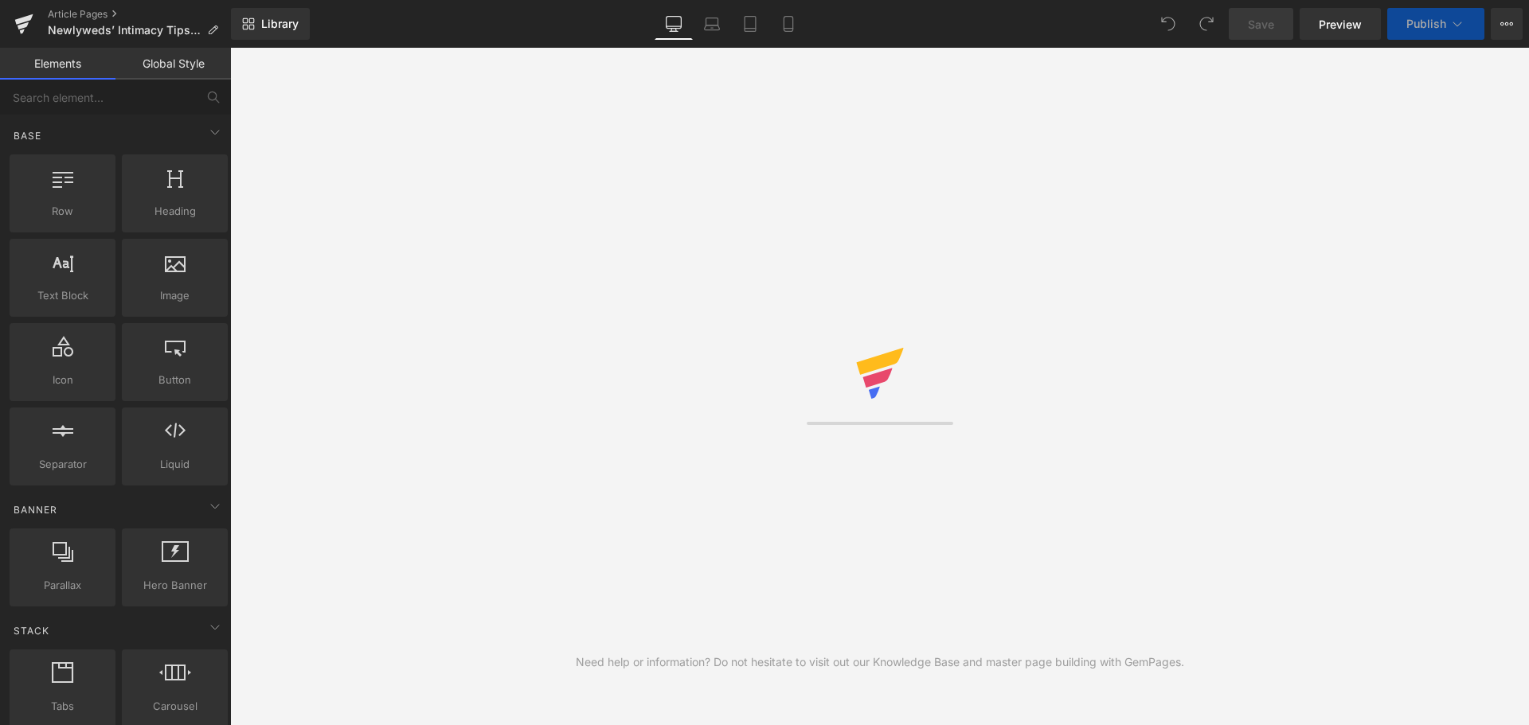 The height and width of the screenshot is (725, 1529). Describe the element at coordinates (174, 295) in the screenshot. I see `span: Image` at that location.